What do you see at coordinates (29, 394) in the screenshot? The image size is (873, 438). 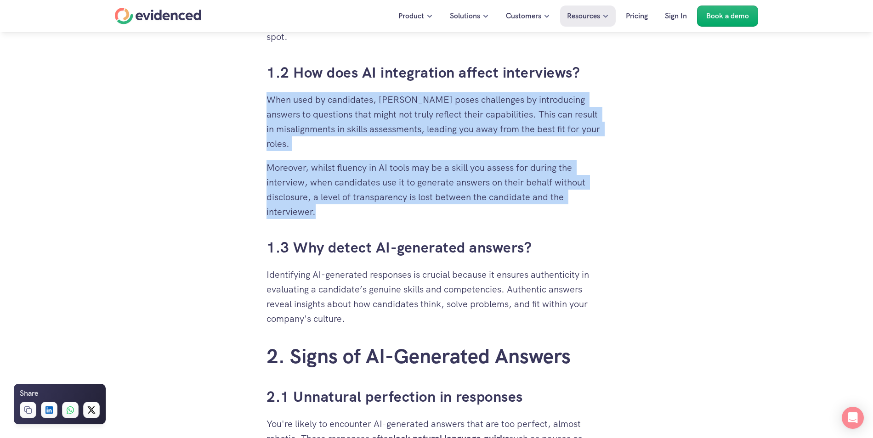 I see `h6: Share` at bounding box center [29, 394].